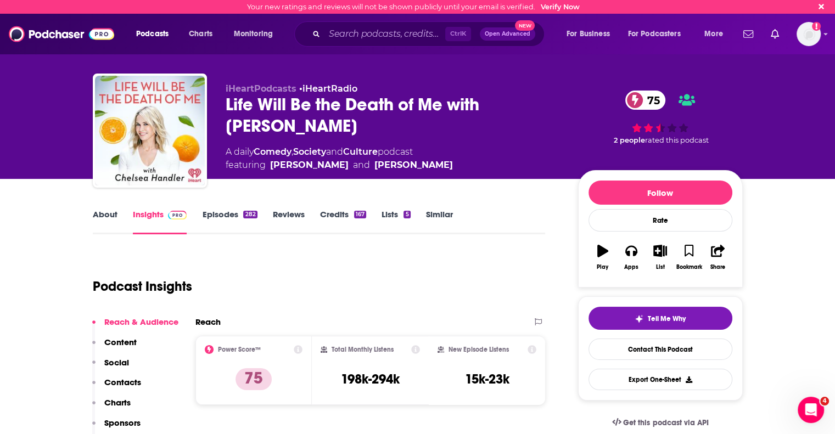 The image size is (835, 434). What do you see at coordinates (631, 267) in the screenshot?
I see `div: Apps` at bounding box center [631, 267].